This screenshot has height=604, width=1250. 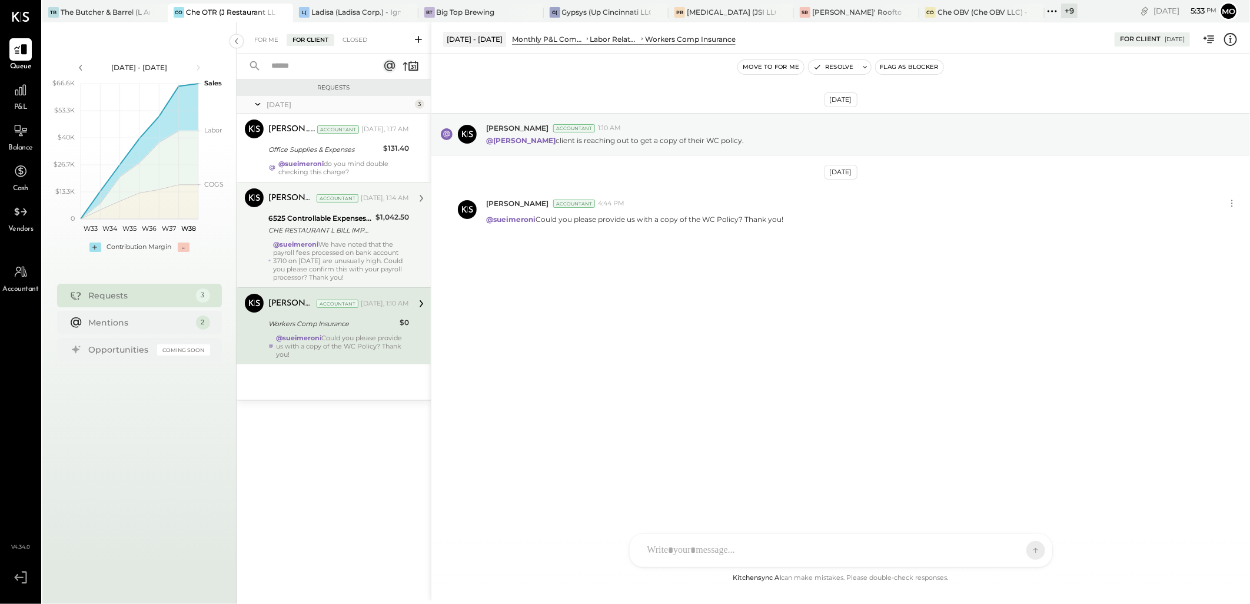 I want to click on div: Gypsys (Up Cincinnati LLC) - Ignite, so click(x=607, y=12).